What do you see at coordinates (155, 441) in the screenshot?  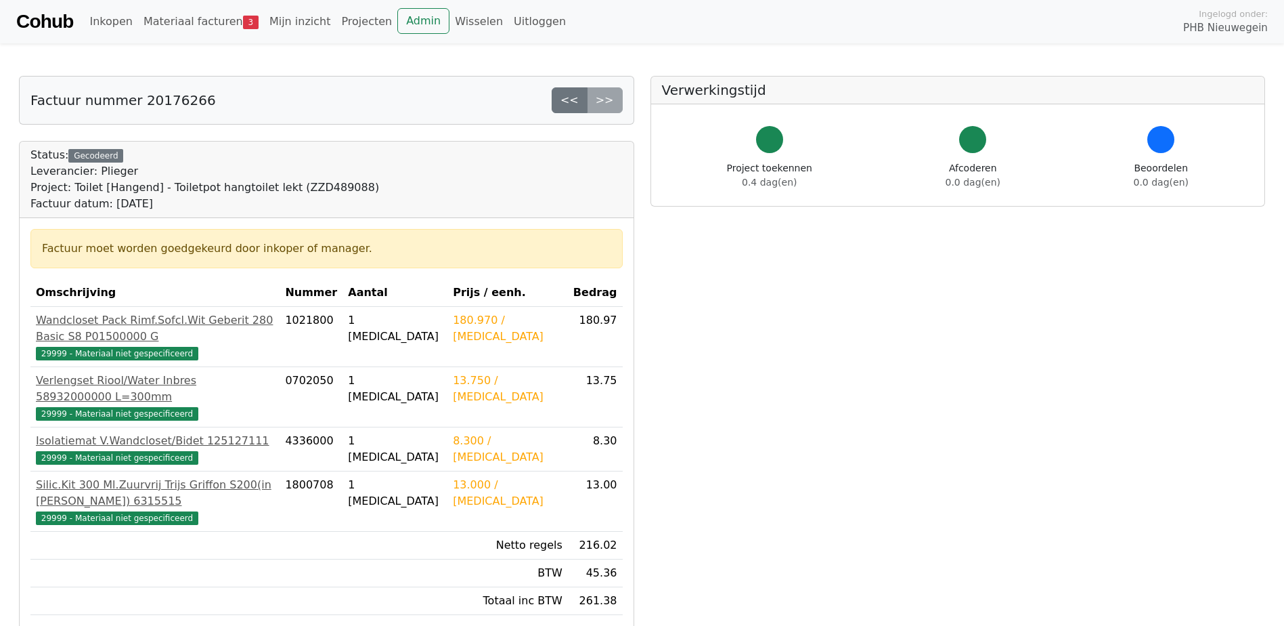 I see `div: Isolatiemat V.Wandcloset/Bidet 125127111` at bounding box center [155, 441].